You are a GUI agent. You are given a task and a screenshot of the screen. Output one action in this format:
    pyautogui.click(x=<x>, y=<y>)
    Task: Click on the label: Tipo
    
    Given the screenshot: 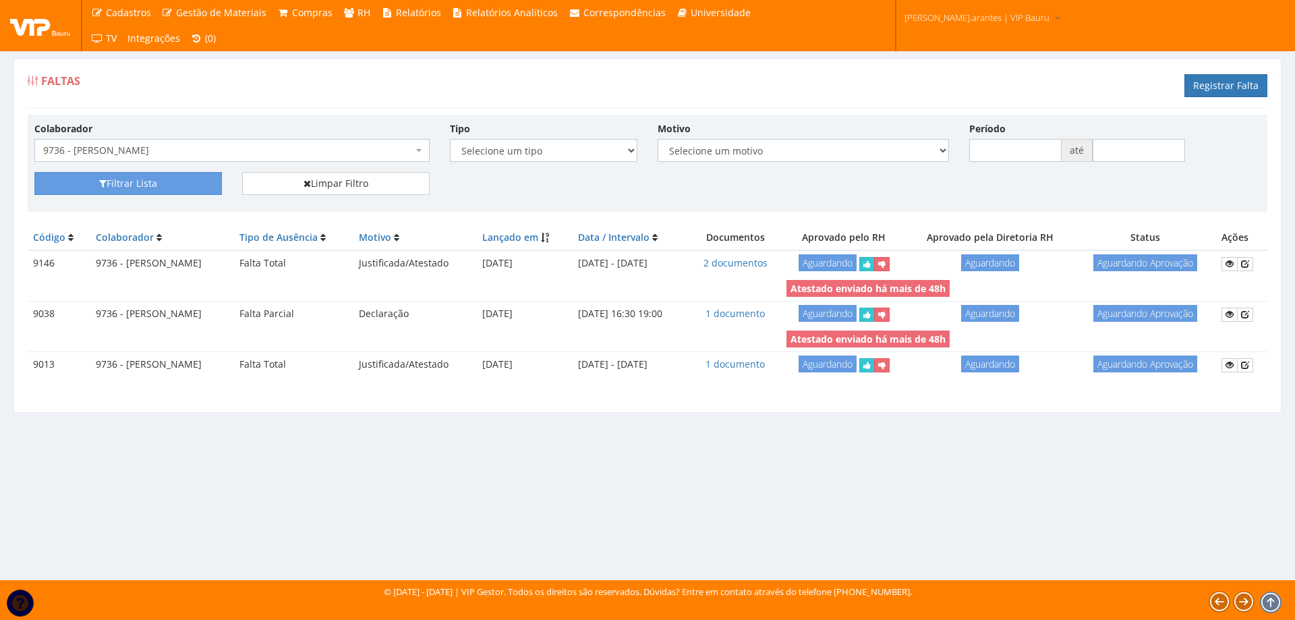 What is the action you would take?
    pyautogui.click(x=460, y=129)
    